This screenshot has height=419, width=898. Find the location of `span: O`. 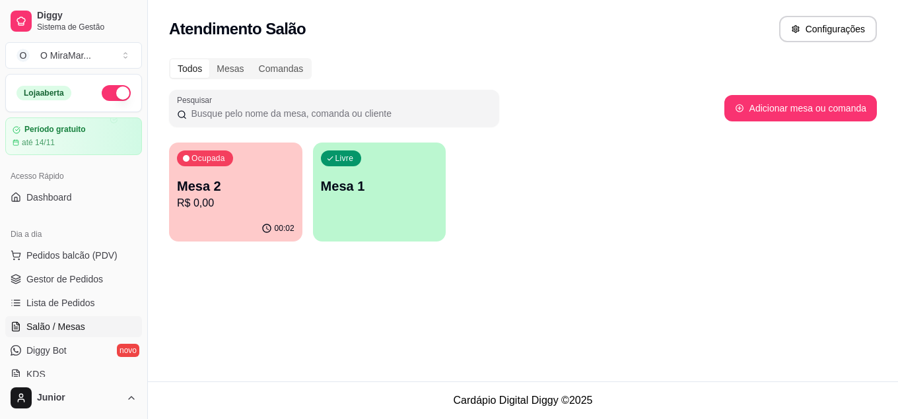

span: O is located at coordinates (23, 55).